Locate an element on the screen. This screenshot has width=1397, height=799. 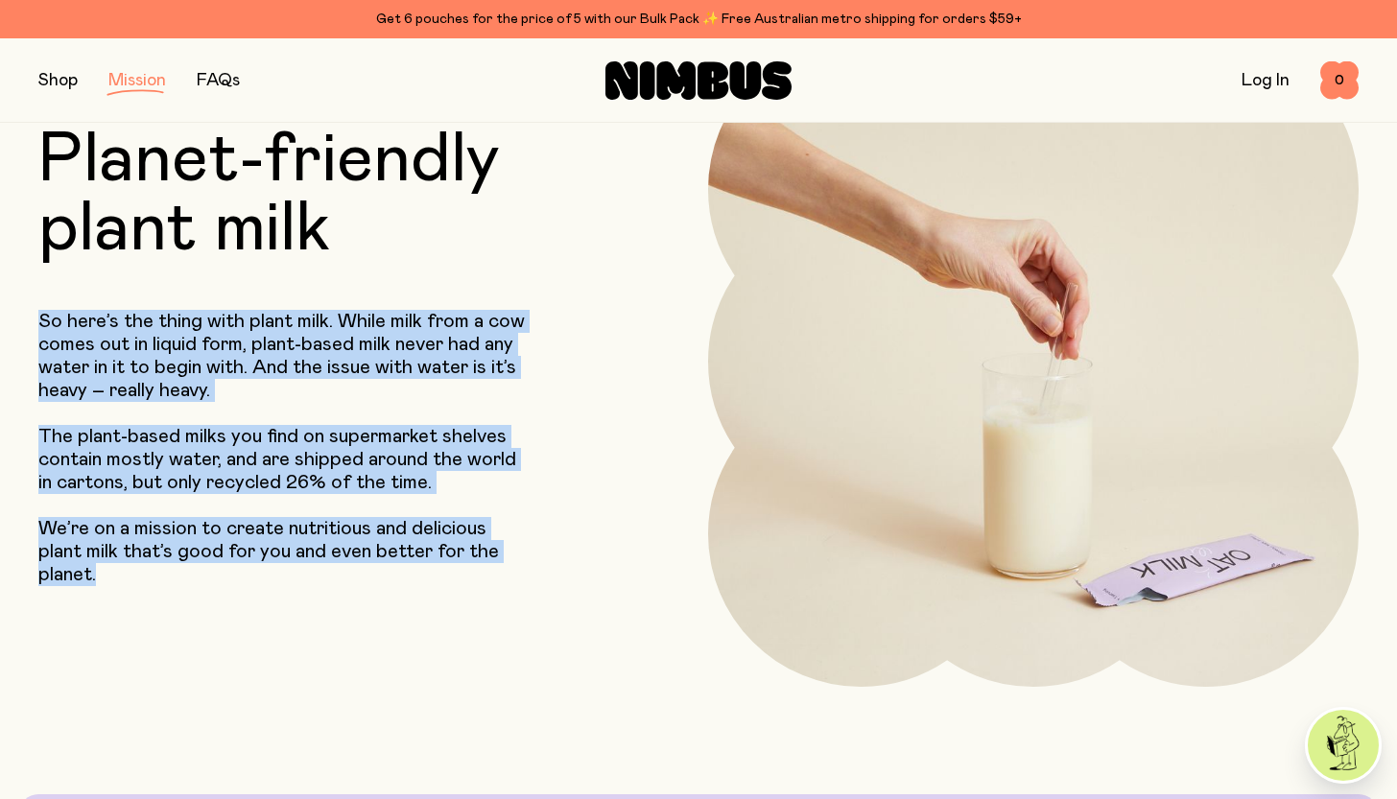
a: FAQs is located at coordinates (218, 81).